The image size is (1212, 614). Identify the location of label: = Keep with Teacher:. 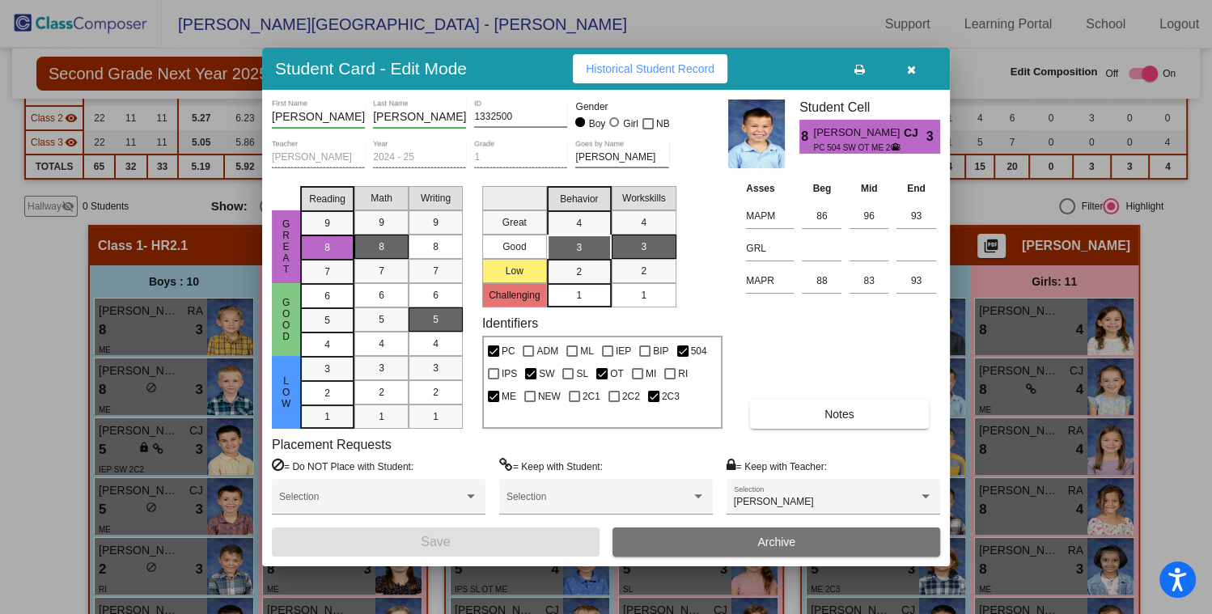
(776, 466).